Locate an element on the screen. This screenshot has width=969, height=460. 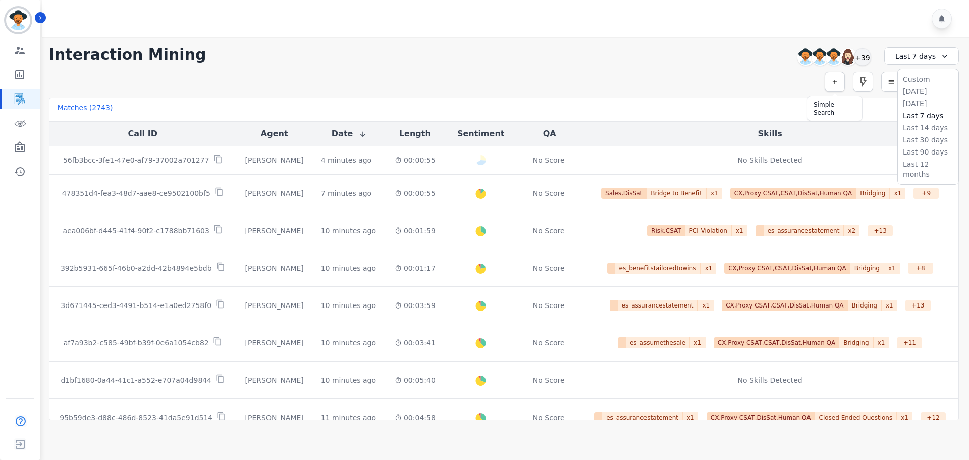
div: 00:03:59 is located at coordinates (415, 305).